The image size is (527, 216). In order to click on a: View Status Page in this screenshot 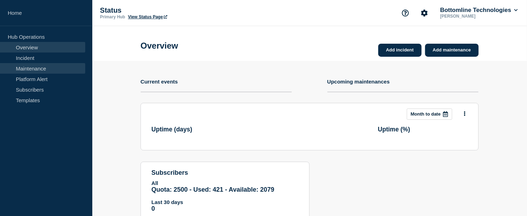, I will do `click(147, 17)`.